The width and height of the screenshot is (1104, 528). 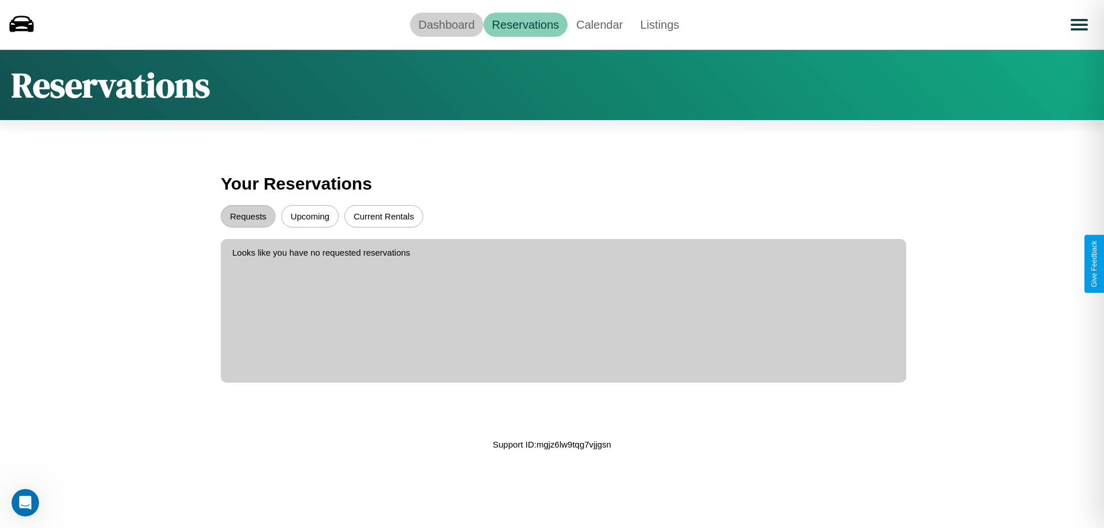 I want to click on h1: Reservations, so click(x=110, y=85).